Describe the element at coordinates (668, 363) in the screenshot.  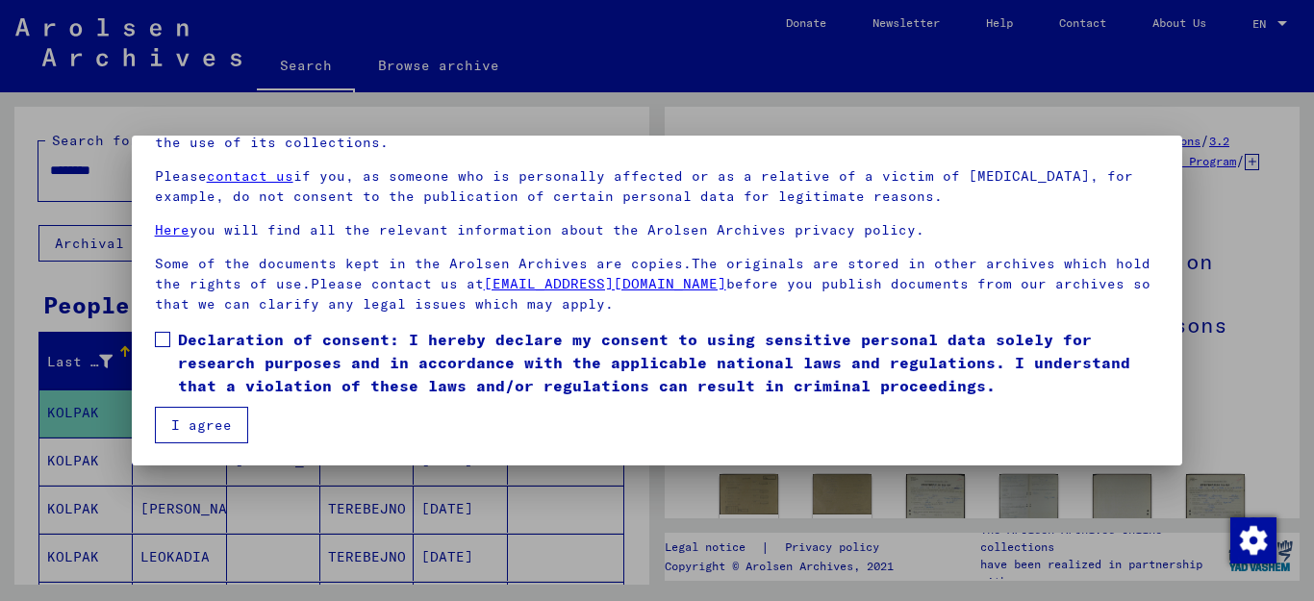
I see `span: Declaration of consent: I hereby declare my consent to using sensitive personal data solely for r...` at that location.